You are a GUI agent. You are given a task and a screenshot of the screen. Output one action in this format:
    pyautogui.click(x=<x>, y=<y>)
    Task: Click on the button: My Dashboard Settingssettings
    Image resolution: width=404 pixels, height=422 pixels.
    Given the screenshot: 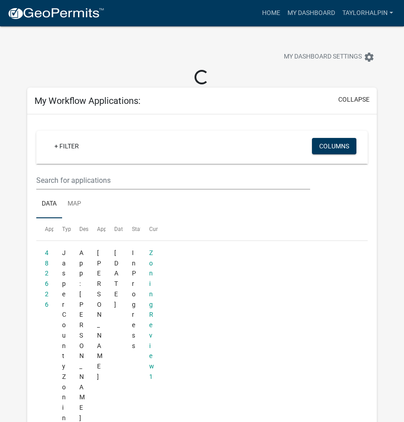 What is the action you would take?
    pyautogui.click(x=329, y=57)
    